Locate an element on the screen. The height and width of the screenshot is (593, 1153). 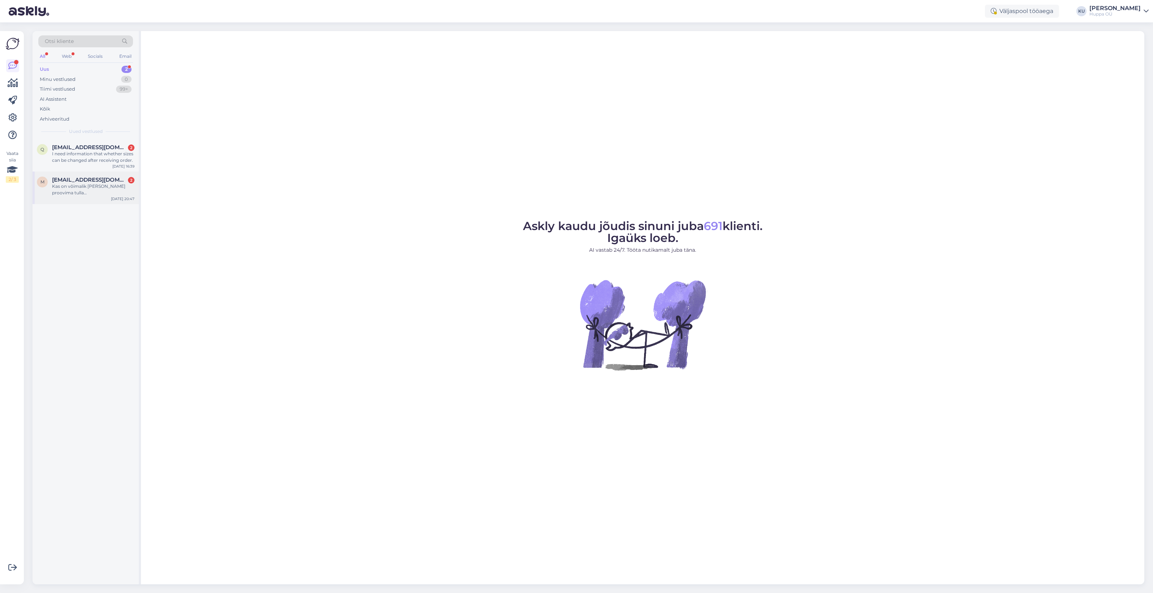
div: 99+ is located at coordinates (124, 89).